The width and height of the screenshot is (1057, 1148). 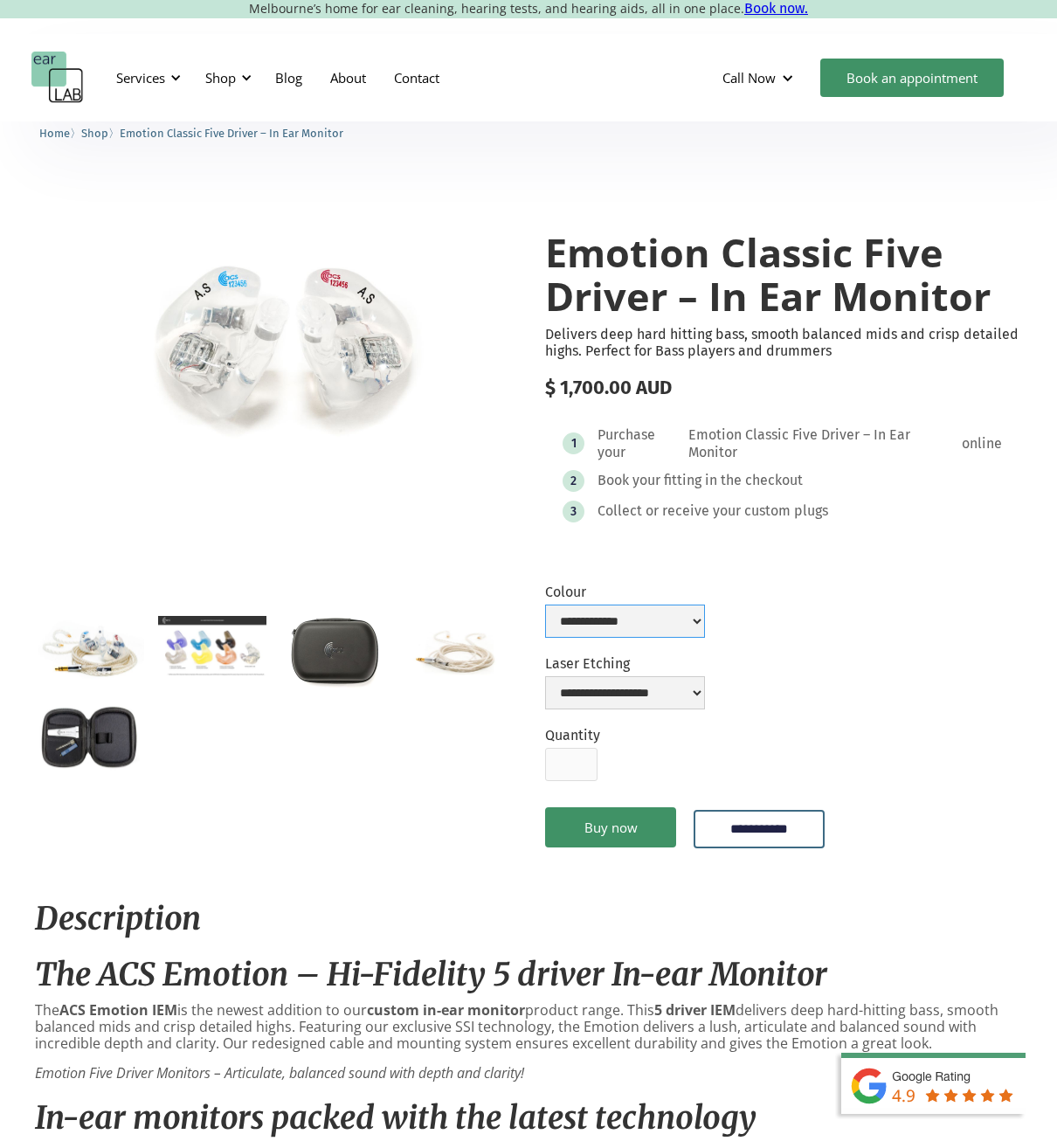 I want to click on em: The ACS Emotion – Hi-Fidelity 5 driver In-ear Monitor, so click(x=430, y=974).